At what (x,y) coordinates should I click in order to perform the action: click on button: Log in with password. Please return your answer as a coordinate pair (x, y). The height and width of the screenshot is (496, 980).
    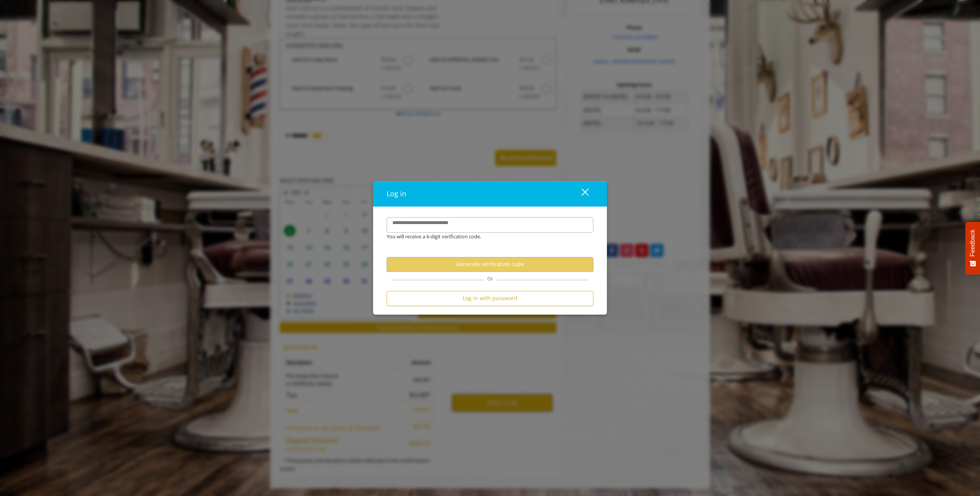
    Looking at the image, I should click on (490, 298).